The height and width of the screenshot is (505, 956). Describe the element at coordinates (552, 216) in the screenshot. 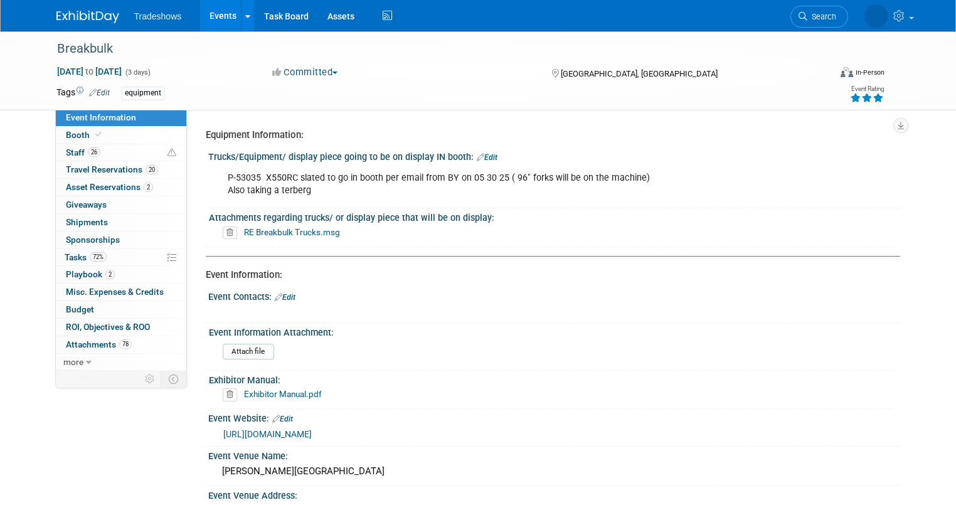

I see `div: Attachments regarding trucks/ or display piece that will be on display:` at that location.